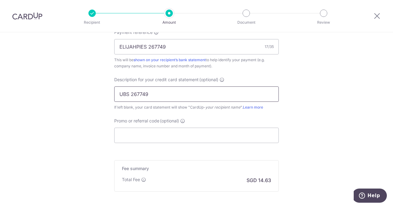 The image size is (393, 207). What do you see at coordinates (20, 7) in the screenshot?
I see `span: Help` at bounding box center [20, 7].